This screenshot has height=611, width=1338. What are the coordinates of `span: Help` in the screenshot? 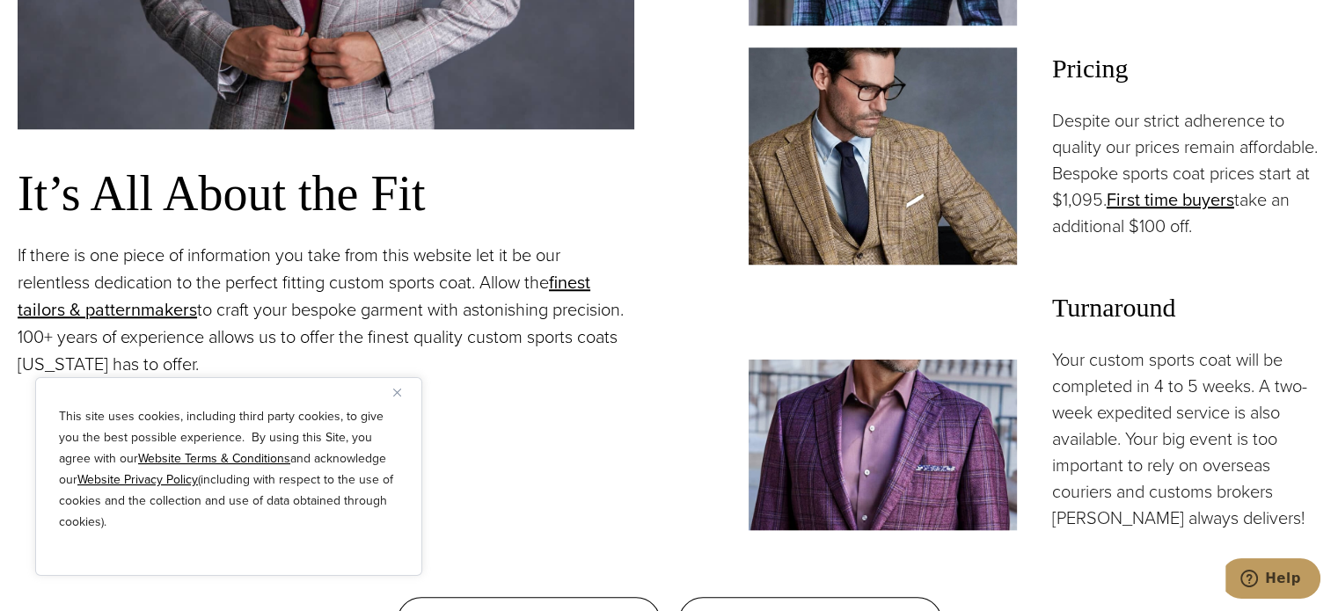 It's located at (57, 20).